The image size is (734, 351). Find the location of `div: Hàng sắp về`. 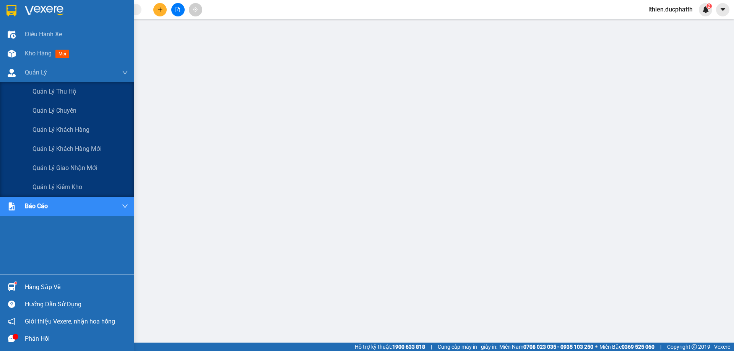

div: Hàng sắp về is located at coordinates (76, 287).